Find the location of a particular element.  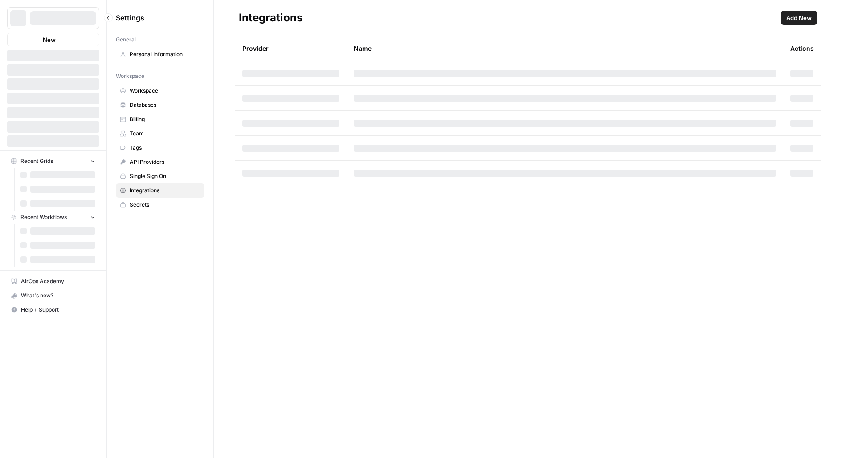

button: New is located at coordinates (53, 40).